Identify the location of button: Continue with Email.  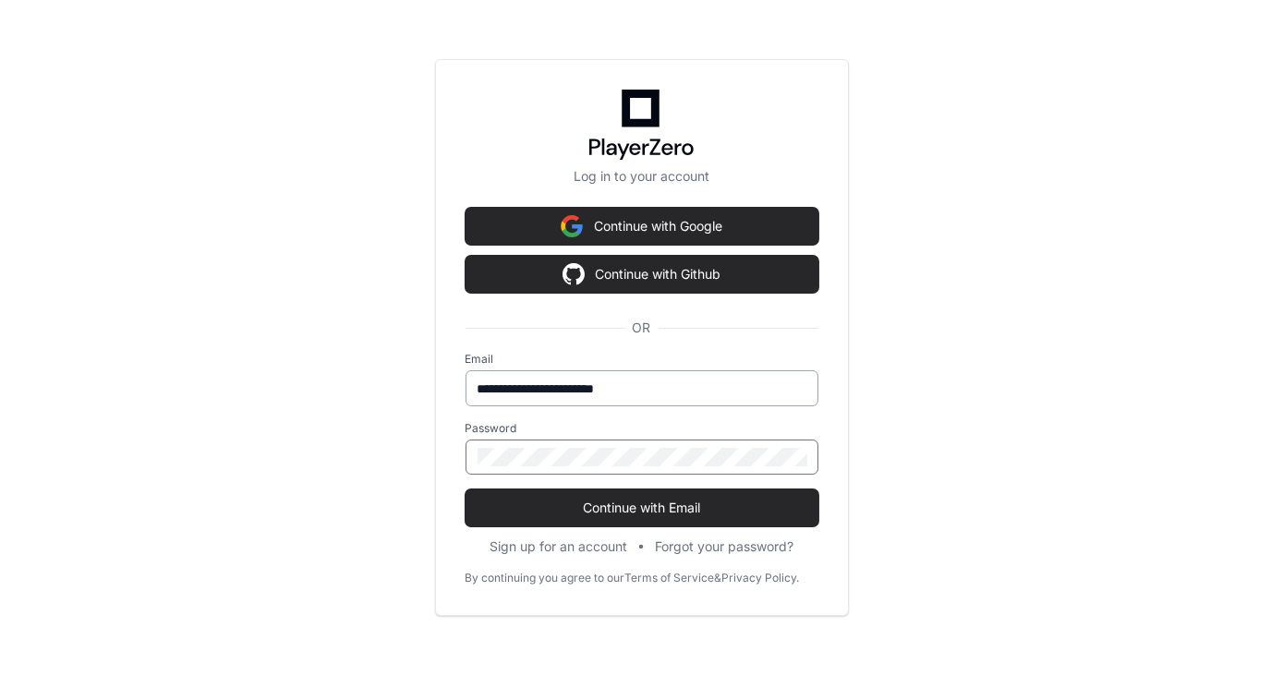
(642, 508).